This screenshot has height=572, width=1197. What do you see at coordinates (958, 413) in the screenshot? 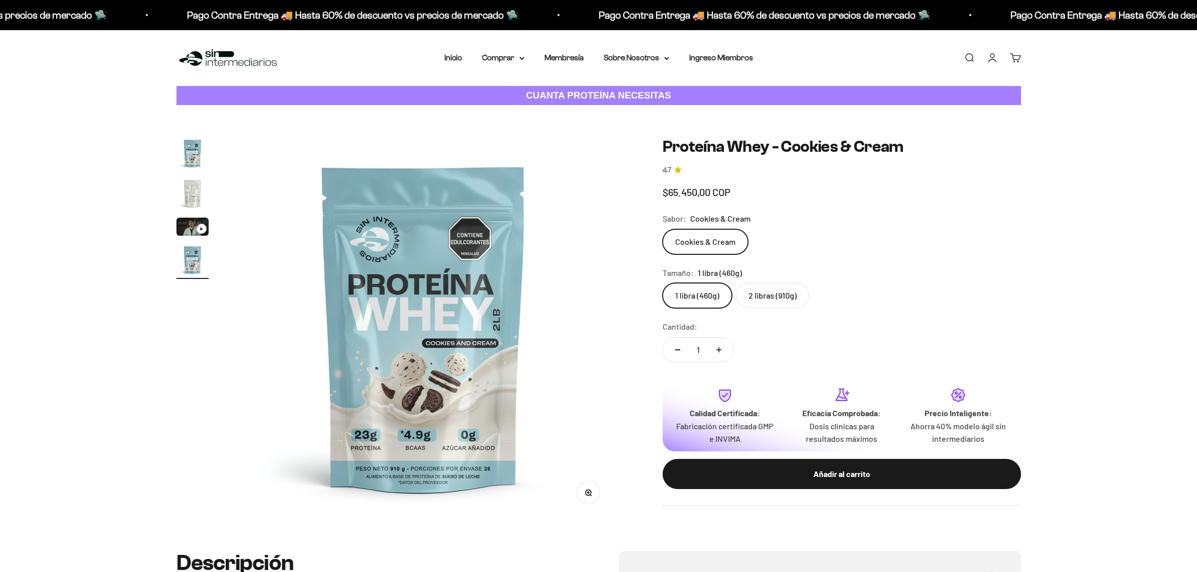
I see `strong: Precio Inteligente:` at bounding box center [958, 413].